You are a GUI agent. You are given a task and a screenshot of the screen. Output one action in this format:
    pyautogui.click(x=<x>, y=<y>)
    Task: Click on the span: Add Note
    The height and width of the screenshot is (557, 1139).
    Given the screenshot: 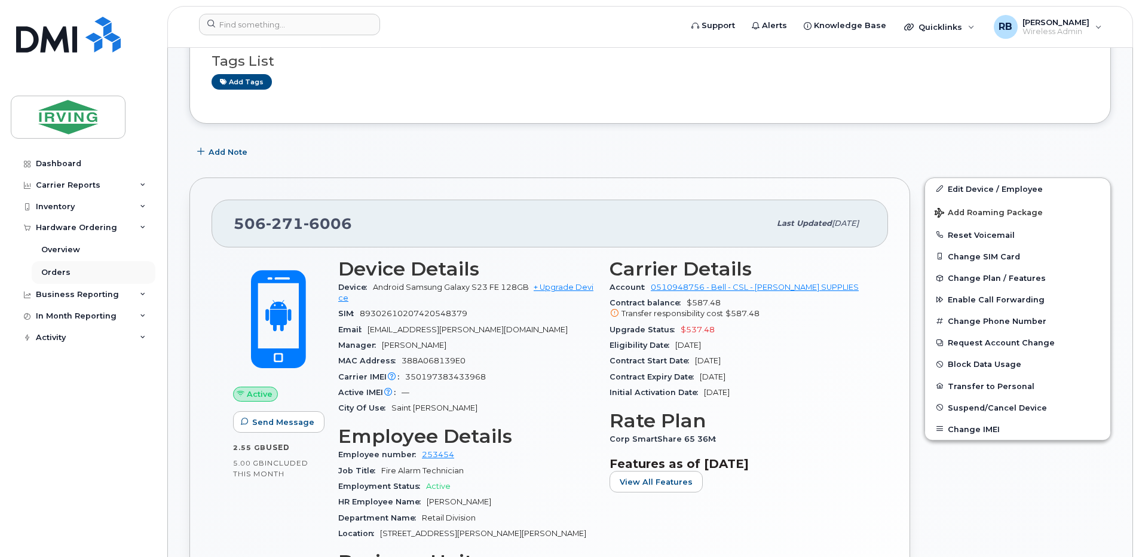 What is the action you would take?
    pyautogui.click(x=228, y=152)
    